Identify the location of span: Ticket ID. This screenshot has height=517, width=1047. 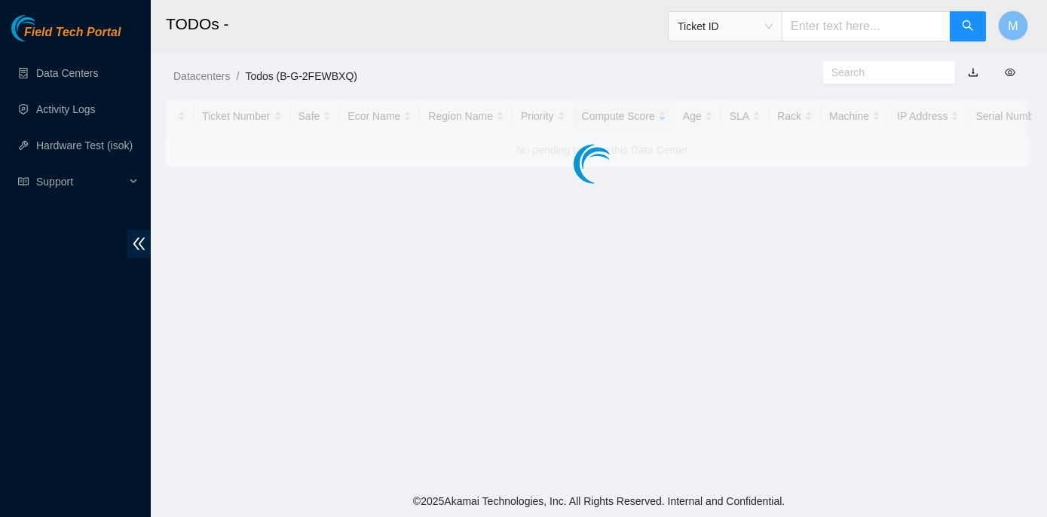
(725, 26).